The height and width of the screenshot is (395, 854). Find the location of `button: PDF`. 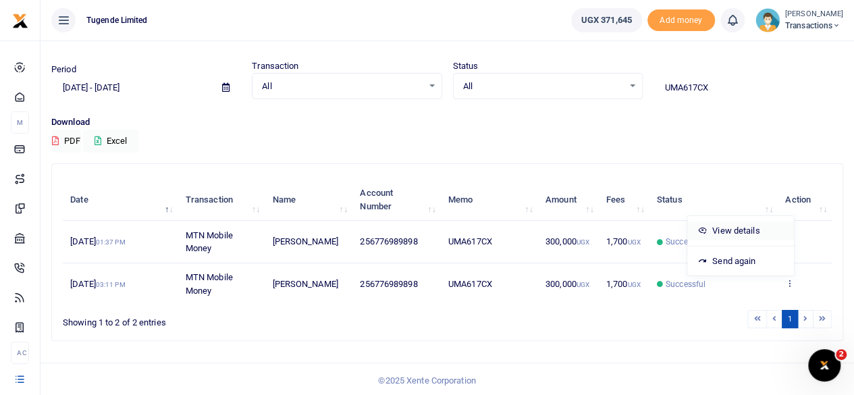

button: PDF is located at coordinates (66, 141).